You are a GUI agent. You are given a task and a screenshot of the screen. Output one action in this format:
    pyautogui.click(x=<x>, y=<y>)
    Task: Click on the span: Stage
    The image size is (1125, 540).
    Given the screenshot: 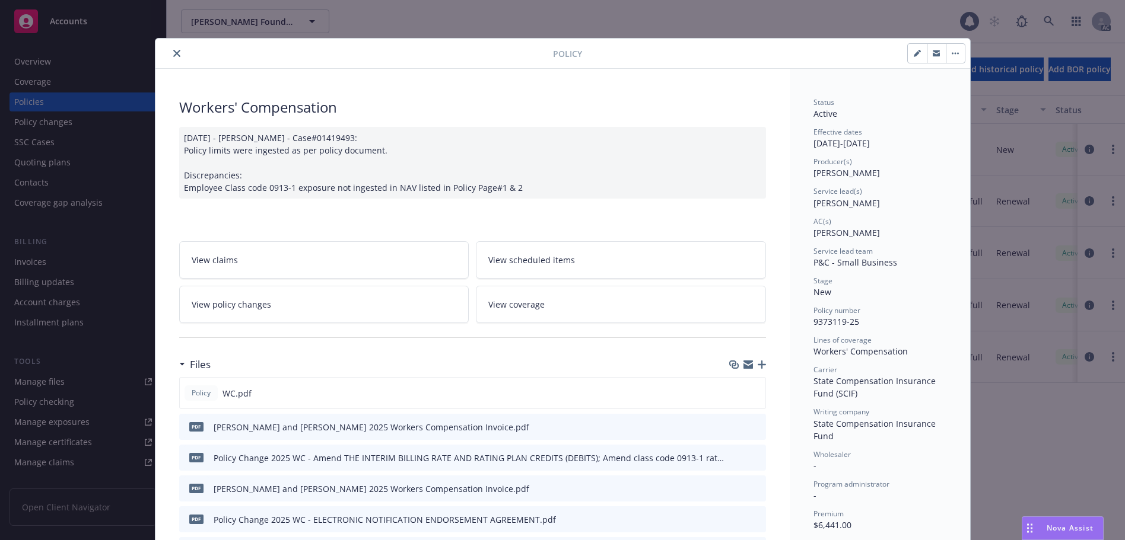 What is the action you would take?
    pyautogui.click(x=823, y=281)
    